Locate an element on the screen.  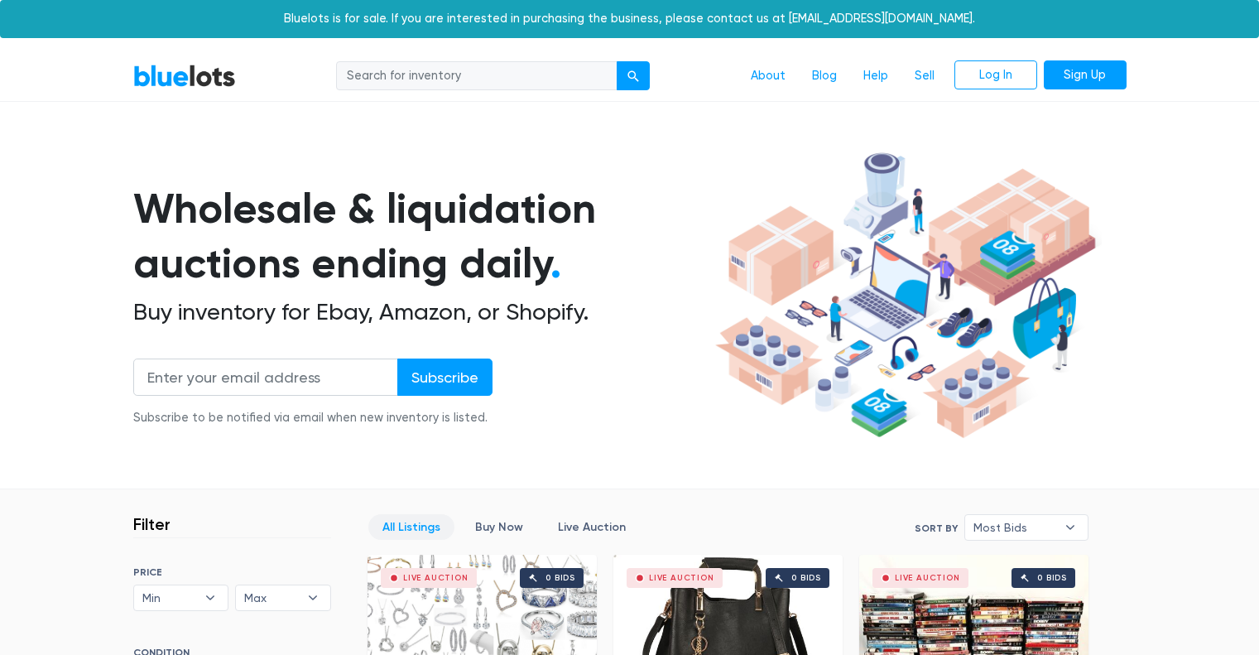
label: Sort By is located at coordinates (936, 528).